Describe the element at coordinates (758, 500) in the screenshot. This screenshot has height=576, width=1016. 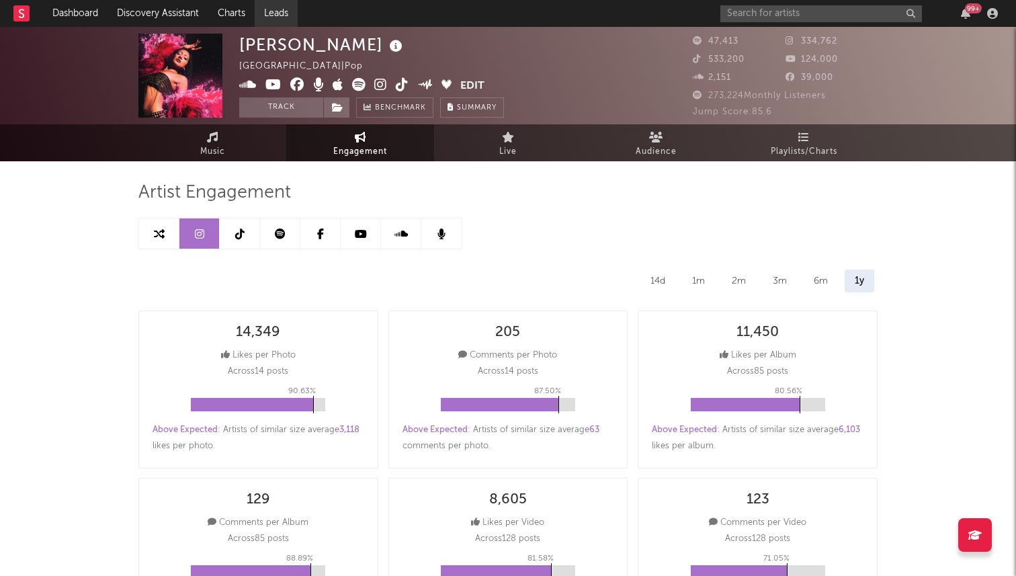
I see `div: 123` at that location.